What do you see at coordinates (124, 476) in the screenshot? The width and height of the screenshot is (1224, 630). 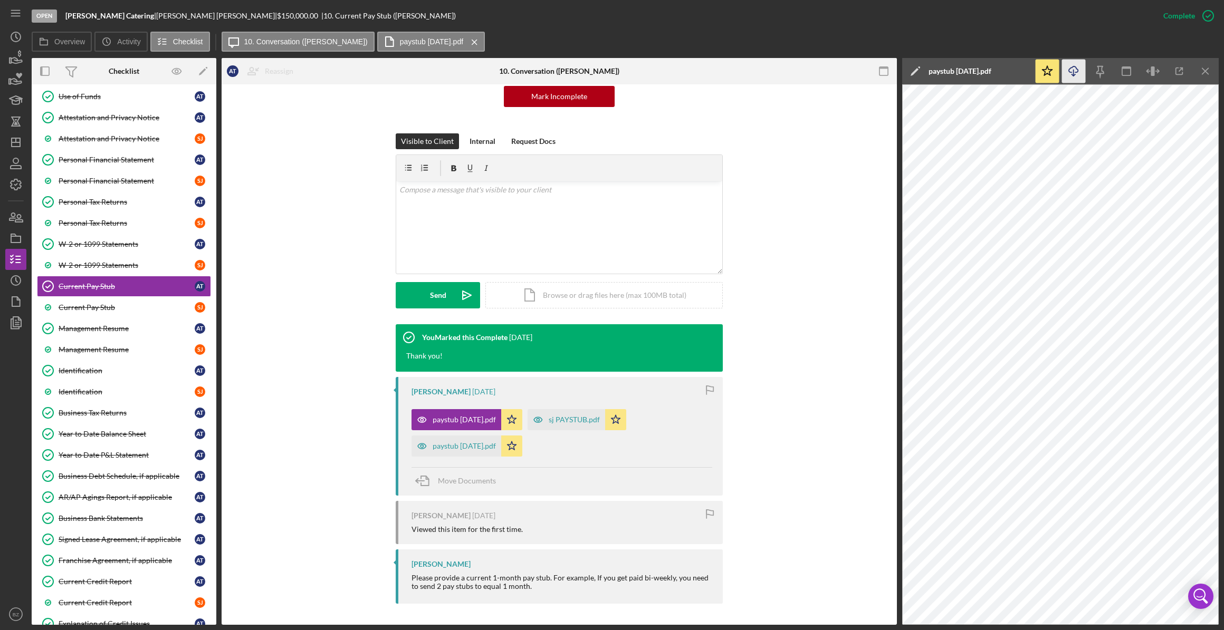 I see `a: Business Debt Schedule, if applicableAT` at bounding box center [124, 476].